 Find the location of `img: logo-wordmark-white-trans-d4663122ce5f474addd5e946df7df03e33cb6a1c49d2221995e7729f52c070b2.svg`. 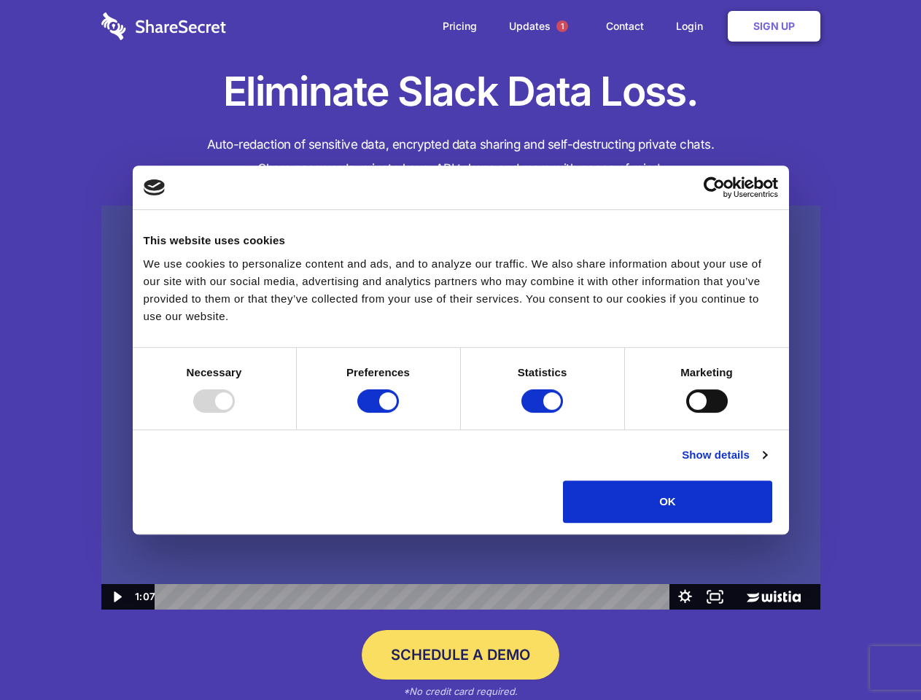

img: logo-wordmark-white-trans-d4663122ce5f474addd5e946df7df03e33cb6a1c49d2221995e7729f52c070b2.svg is located at coordinates (163, 26).